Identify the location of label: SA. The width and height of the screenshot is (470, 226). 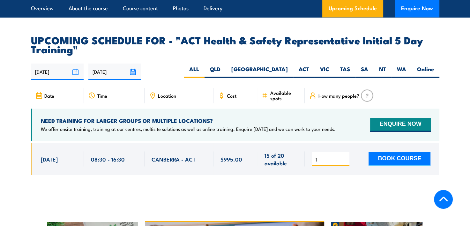
(365, 72).